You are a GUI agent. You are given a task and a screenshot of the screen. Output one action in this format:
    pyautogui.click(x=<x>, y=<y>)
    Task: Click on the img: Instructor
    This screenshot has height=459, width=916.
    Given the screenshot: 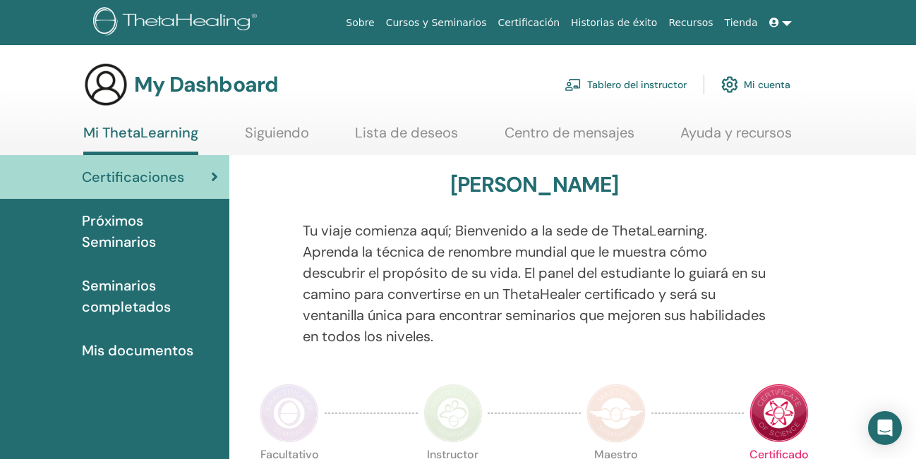 What is the action you would take?
    pyautogui.click(x=453, y=414)
    